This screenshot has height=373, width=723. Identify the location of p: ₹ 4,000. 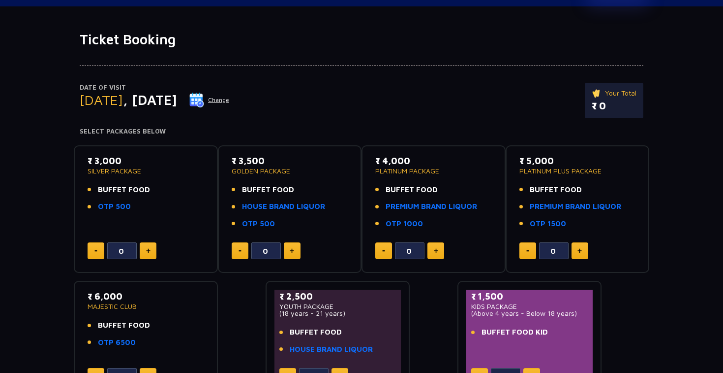
(434, 160).